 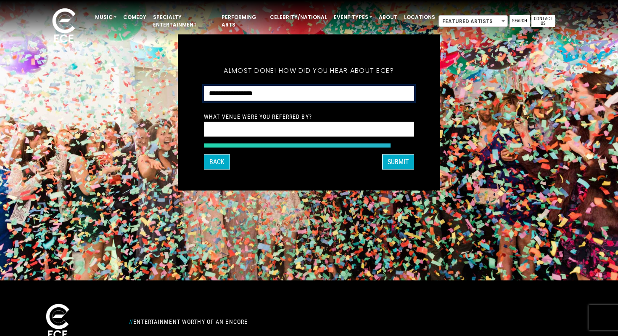 What do you see at coordinates (217, 162) in the screenshot?
I see `button: Back` at bounding box center [217, 162].